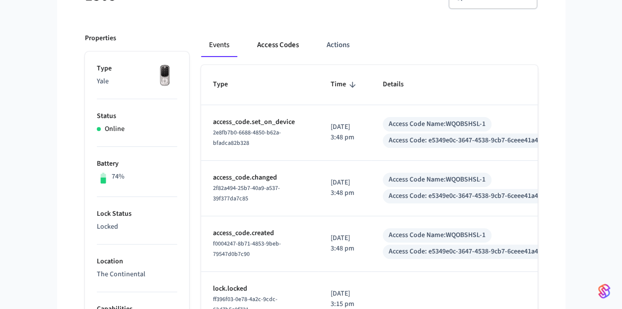  What do you see at coordinates (219, 45) in the screenshot?
I see `button: Events` at bounding box center [219, 45].